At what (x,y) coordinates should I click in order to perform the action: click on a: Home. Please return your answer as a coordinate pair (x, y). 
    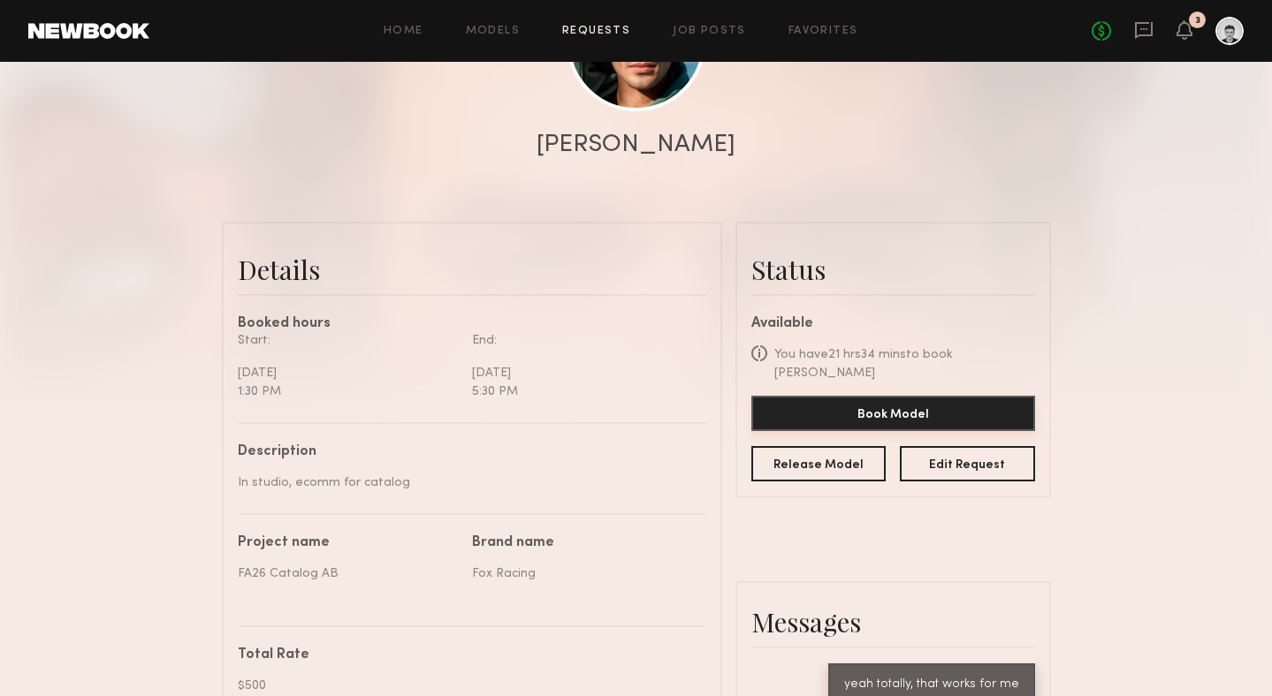
    Looking at the image, I should click on (403, 31).